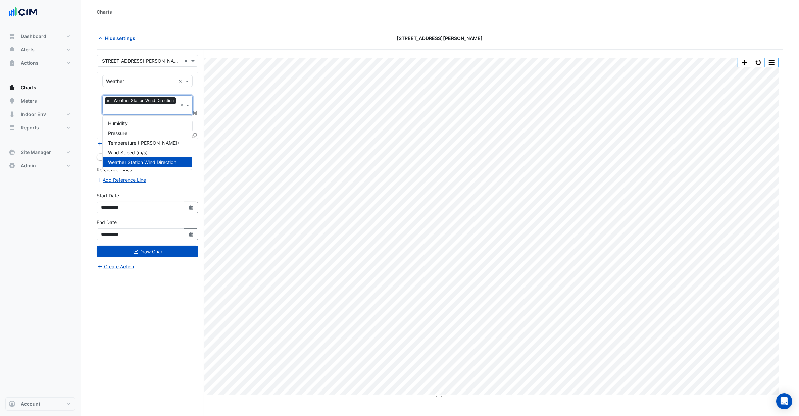 Image resolution: width=799 pixels, height=416 pixels. Describe the element at coordinates (117, 133) in the screenshot. I see `span: Pressure` at that location.